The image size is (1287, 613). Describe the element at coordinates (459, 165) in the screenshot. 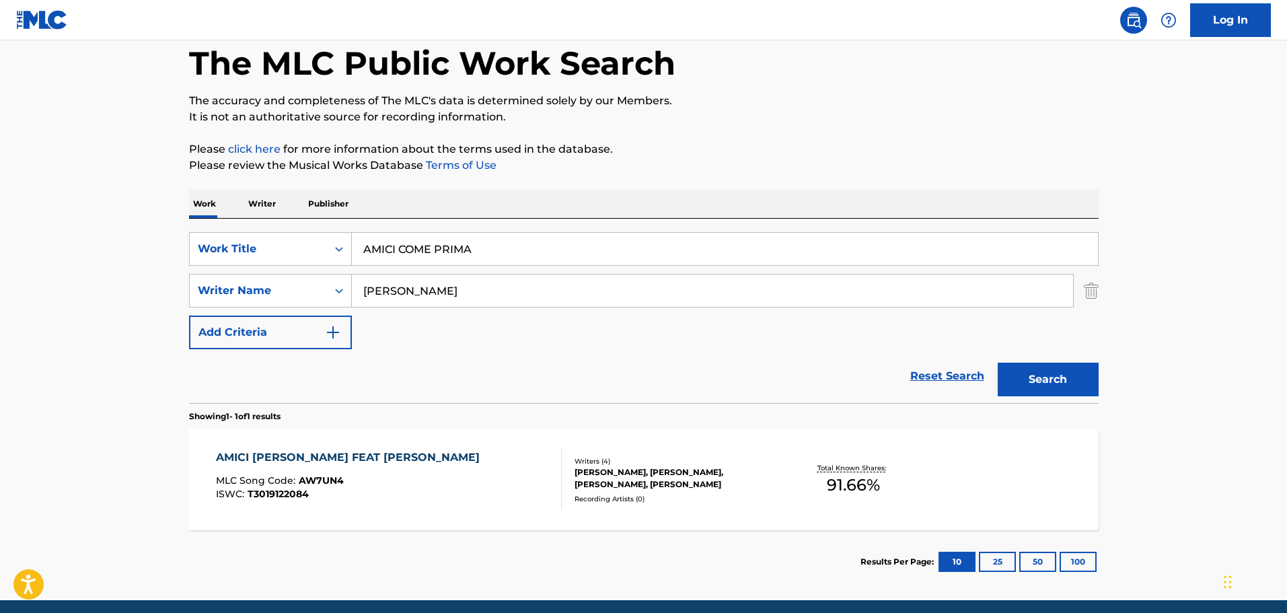

I see `a: Terms of Use` at that location.